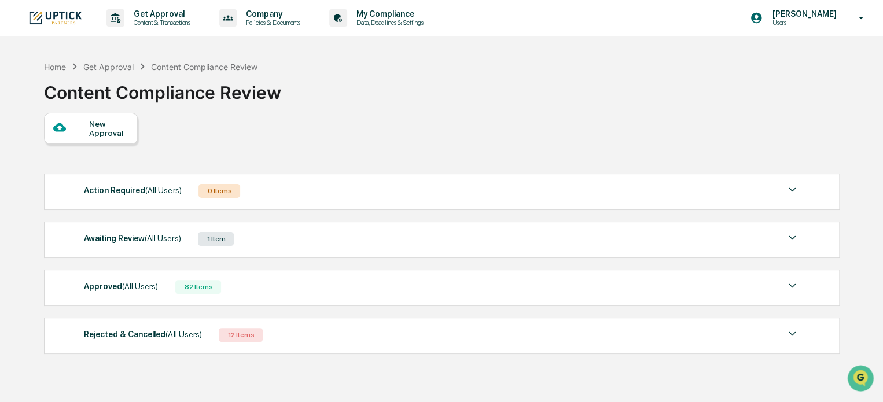 The height and width of the screenshot is (402, 883). Describe the element at coordinates (271, 14) in the screenshot. I see `p: Company` at that location.